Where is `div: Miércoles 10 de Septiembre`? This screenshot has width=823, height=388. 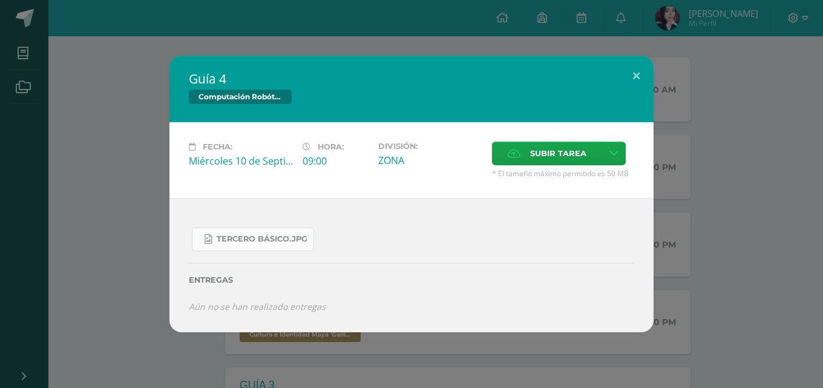
div: Miércoles 10 de Septiembre is located at coordinates (241, 161).